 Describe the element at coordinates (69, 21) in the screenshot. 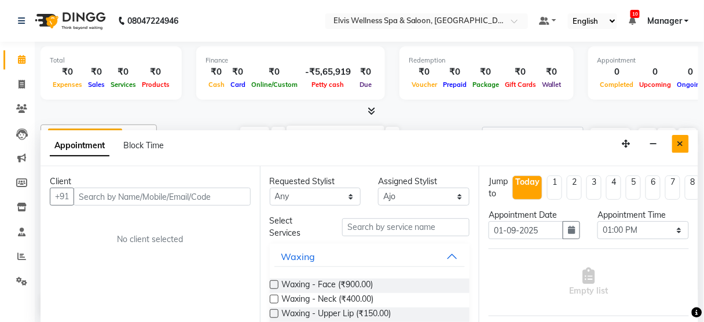

I see `img: logo` at that location.